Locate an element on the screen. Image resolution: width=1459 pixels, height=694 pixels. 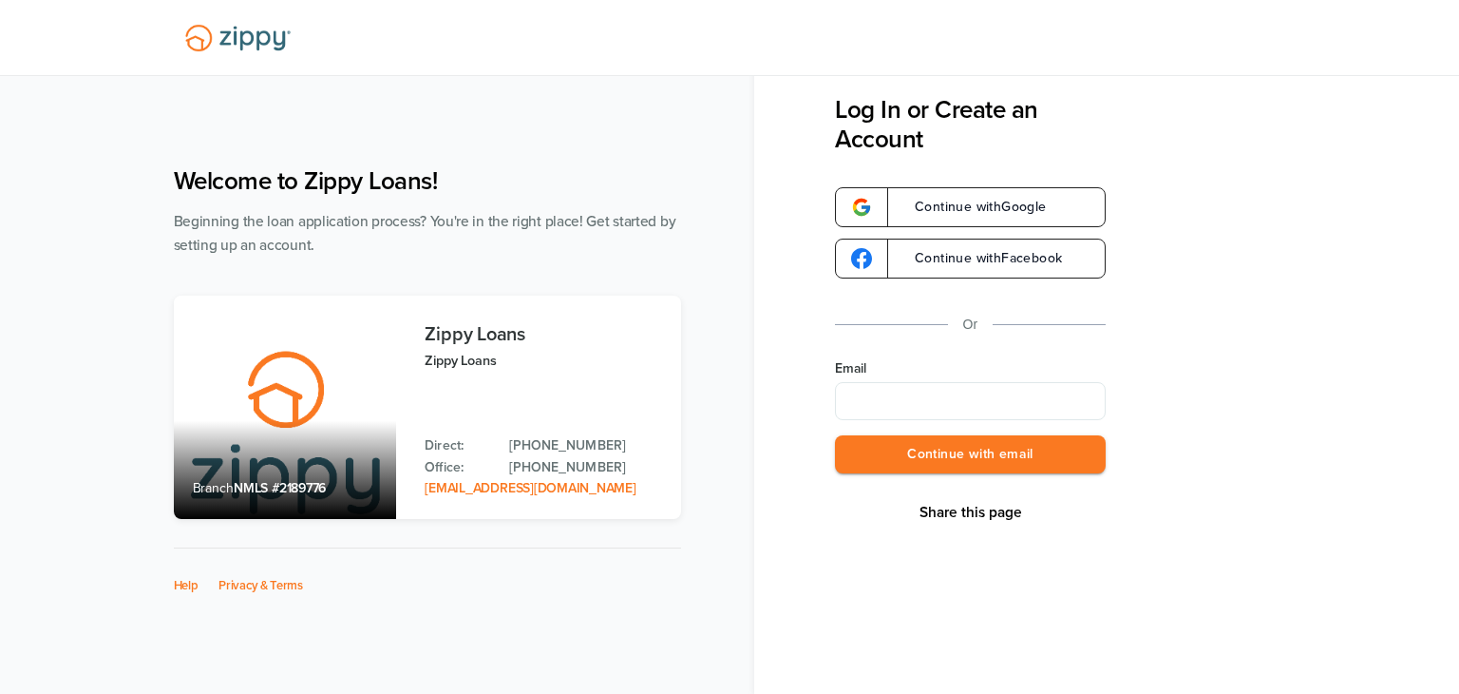
span: Beginning the loan application process? You're in the right place! Get started by setting up an a... is located at coordinates (425, 233).